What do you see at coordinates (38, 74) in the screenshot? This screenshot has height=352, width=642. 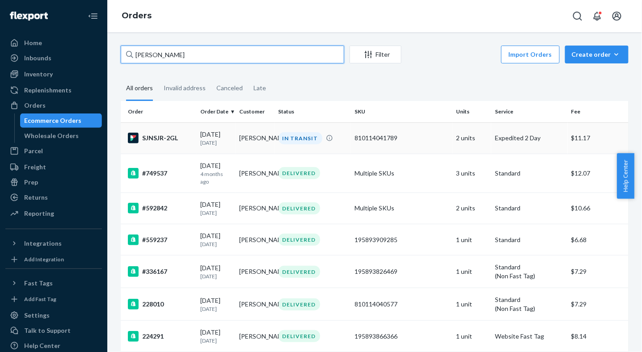 I see `div: Inventory` at bounding box center [38, 74].